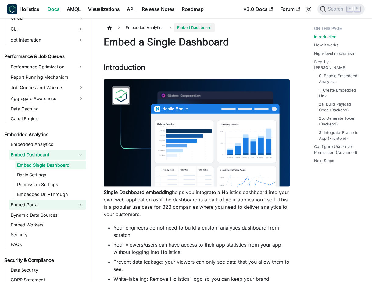  Describe the element at coordinates (340, 93) in the screenshot. I see `a: 1. Create Embedded Link` at that location.